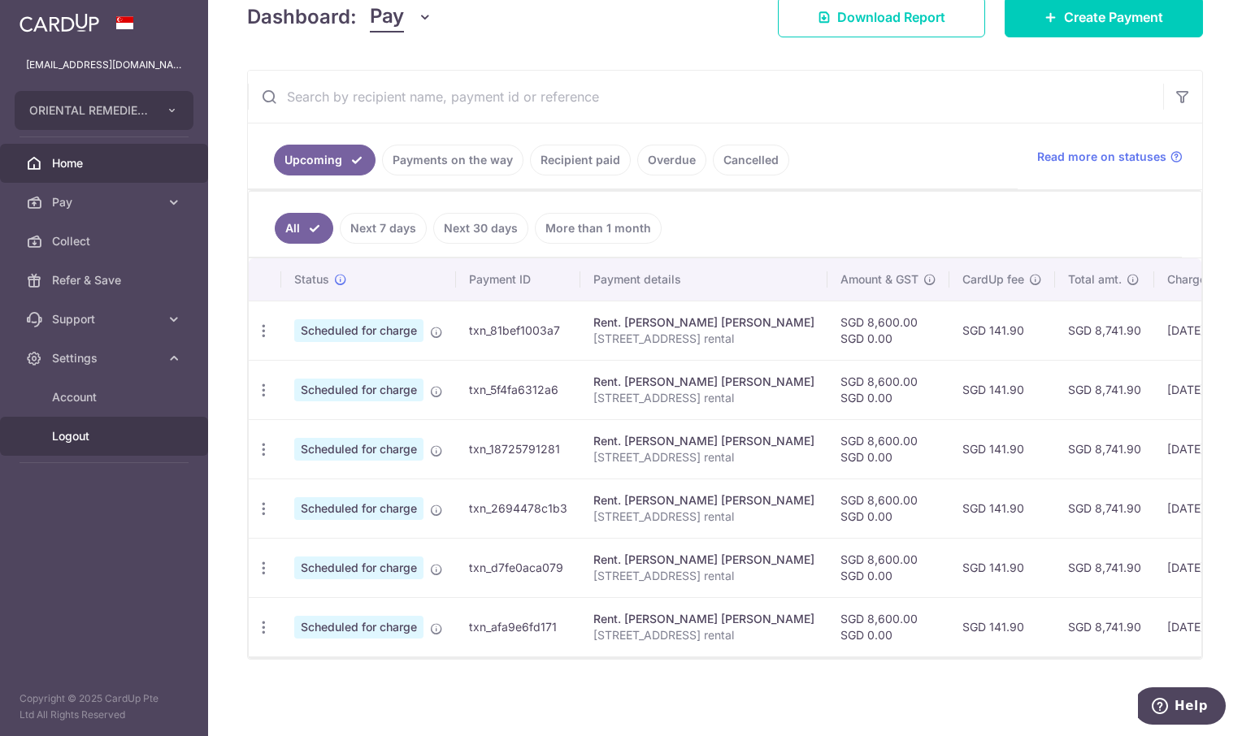  What do you see at coordinates (106, 241) in the screenshot?
I see `span: Collect` at bounding box center [106, 241].